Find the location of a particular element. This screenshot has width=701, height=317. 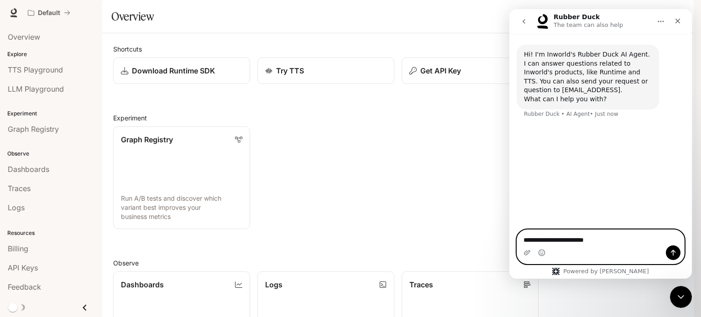

button: Emoji picker is located at coordinates (32, 244).